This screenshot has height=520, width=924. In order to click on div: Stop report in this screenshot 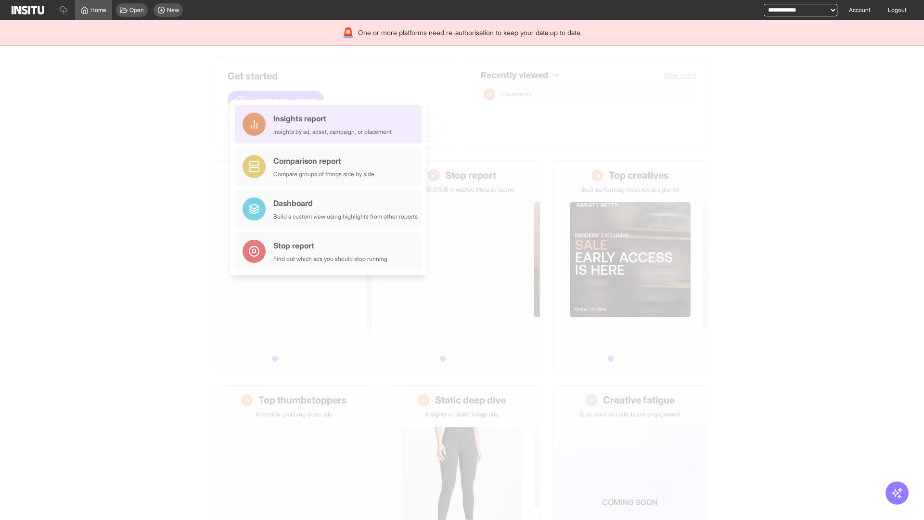, I will do `click(330, 246)`.